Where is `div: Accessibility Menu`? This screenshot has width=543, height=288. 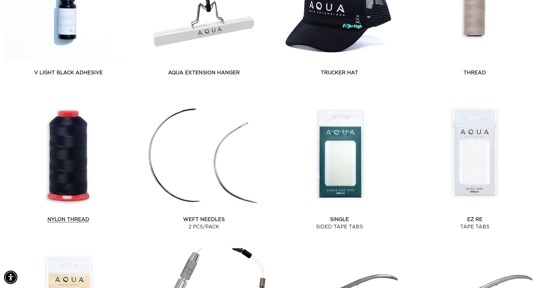
div: Accessibility Menu is located at coordinates (11, 277).